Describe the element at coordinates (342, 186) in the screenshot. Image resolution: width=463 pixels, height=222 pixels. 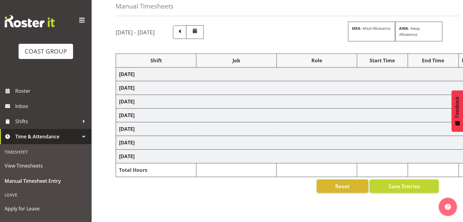
I see `button: Reset` at that location.